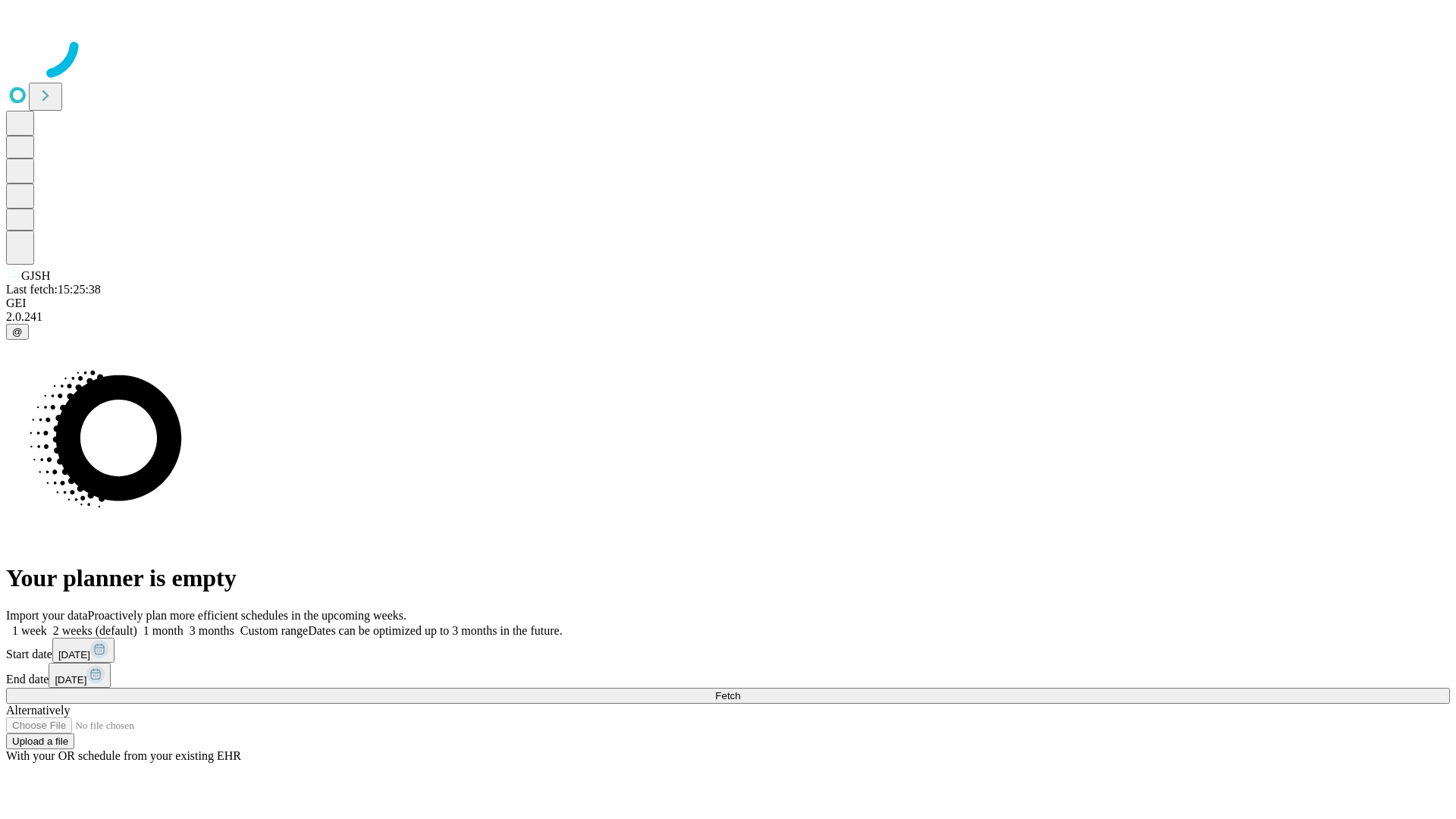 The width and height of the screenshot is (1456, 819). I want to click on div: 2.0.241, so click(728, 316).